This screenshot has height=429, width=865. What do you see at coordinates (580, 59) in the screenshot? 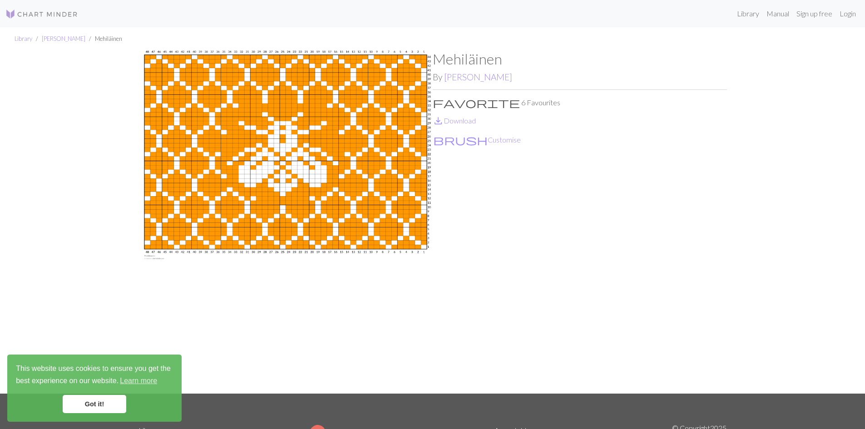
I see `h1: Mehiläinen` at bounding box center [580, 59].